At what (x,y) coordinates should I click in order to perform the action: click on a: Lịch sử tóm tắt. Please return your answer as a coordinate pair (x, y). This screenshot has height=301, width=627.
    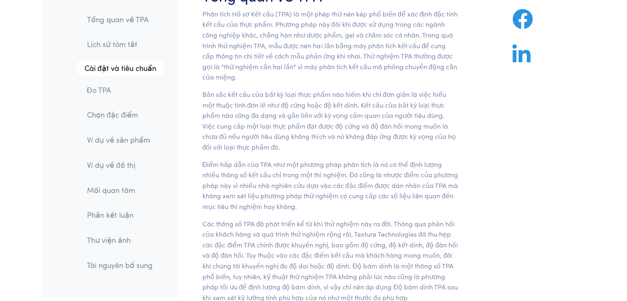
    Looking at the image, I should click on (122, 45).